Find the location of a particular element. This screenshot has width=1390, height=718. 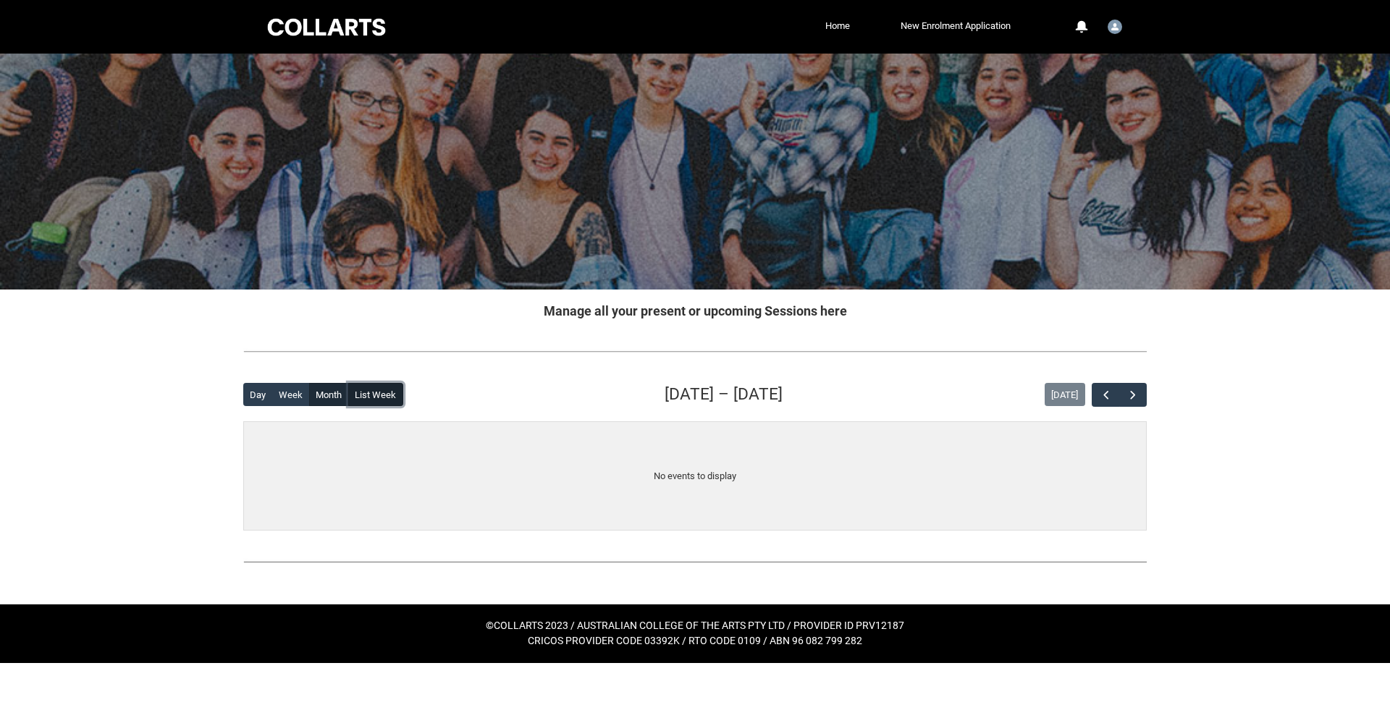

div: No events to display is located at coordinates (695, 476).